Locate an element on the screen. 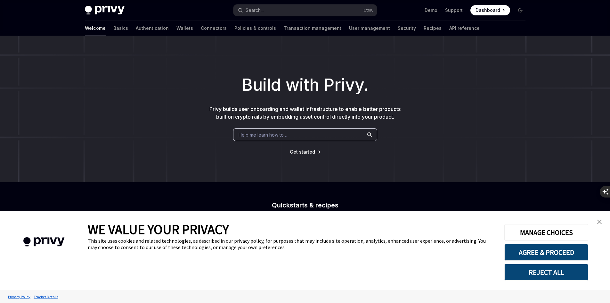  img: close banner is located at coordinates (600, 222).